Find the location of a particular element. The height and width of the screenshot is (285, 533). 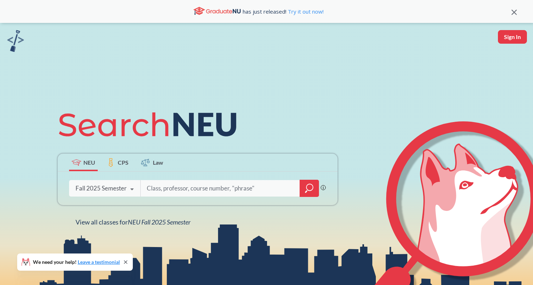

span: NEU Fall 2025 Semester is located at coordinates (159, 222).